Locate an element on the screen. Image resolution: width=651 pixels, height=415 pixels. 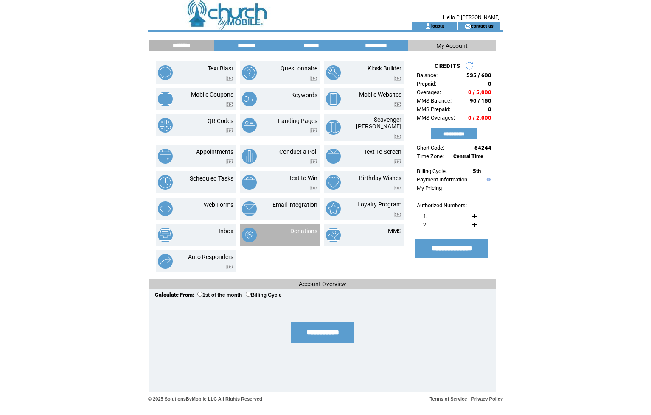
img: donations.png is located at coordinates (249, 235).